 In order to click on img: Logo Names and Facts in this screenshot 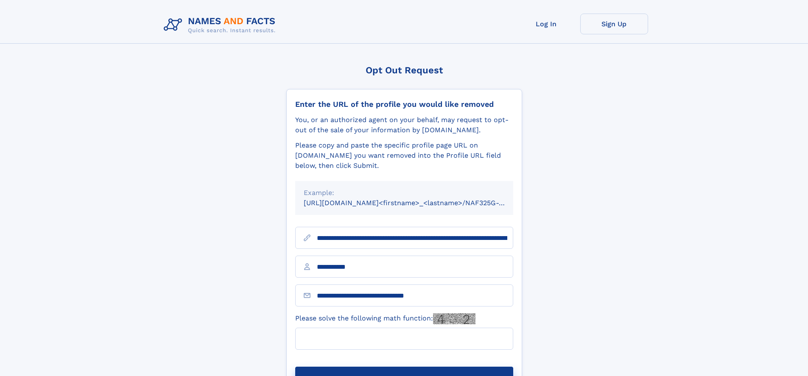, I will do `click(221, 25)`.